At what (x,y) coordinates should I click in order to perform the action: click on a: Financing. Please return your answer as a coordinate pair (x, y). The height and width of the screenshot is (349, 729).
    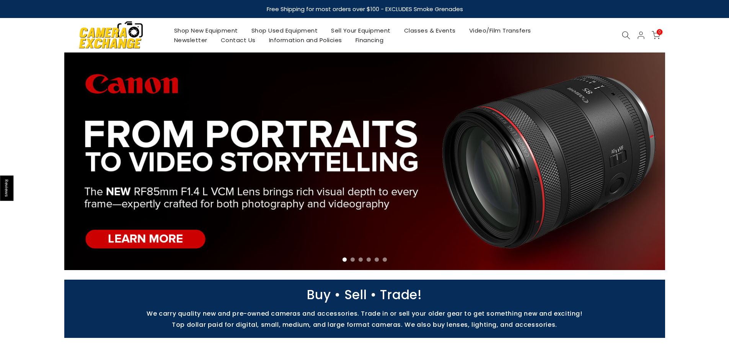
    Looking at the image, I should click on (370, 40).